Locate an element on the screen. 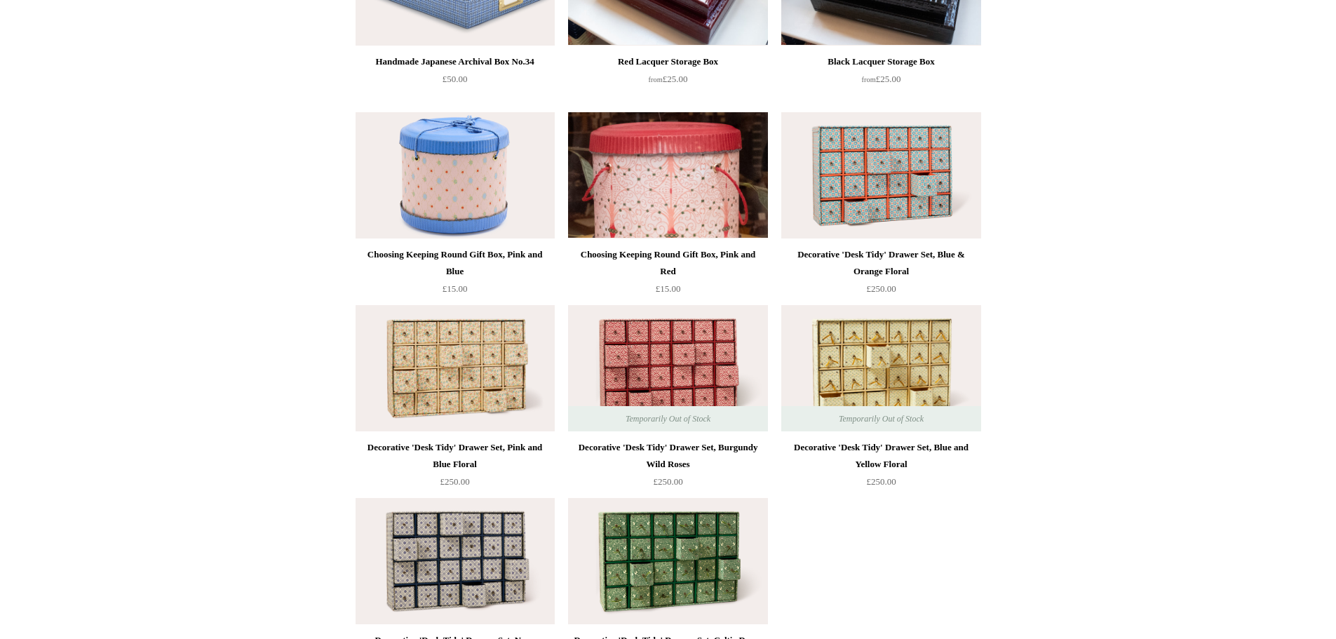 This screenshot has height=639, width=1336. div: Decorative 'Desk Tidy' Drawer Set, Blue & Orange Floral is located at coordinates (881, 263).